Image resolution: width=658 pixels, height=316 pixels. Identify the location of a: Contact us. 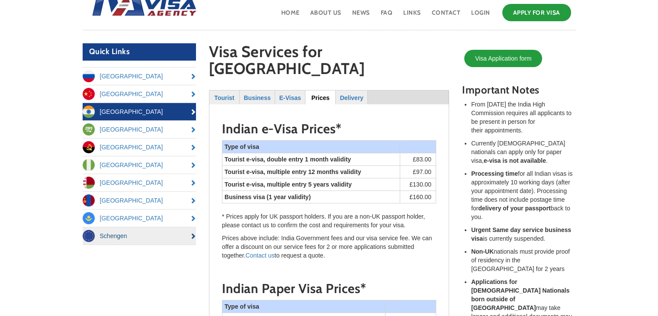
(260, 255).